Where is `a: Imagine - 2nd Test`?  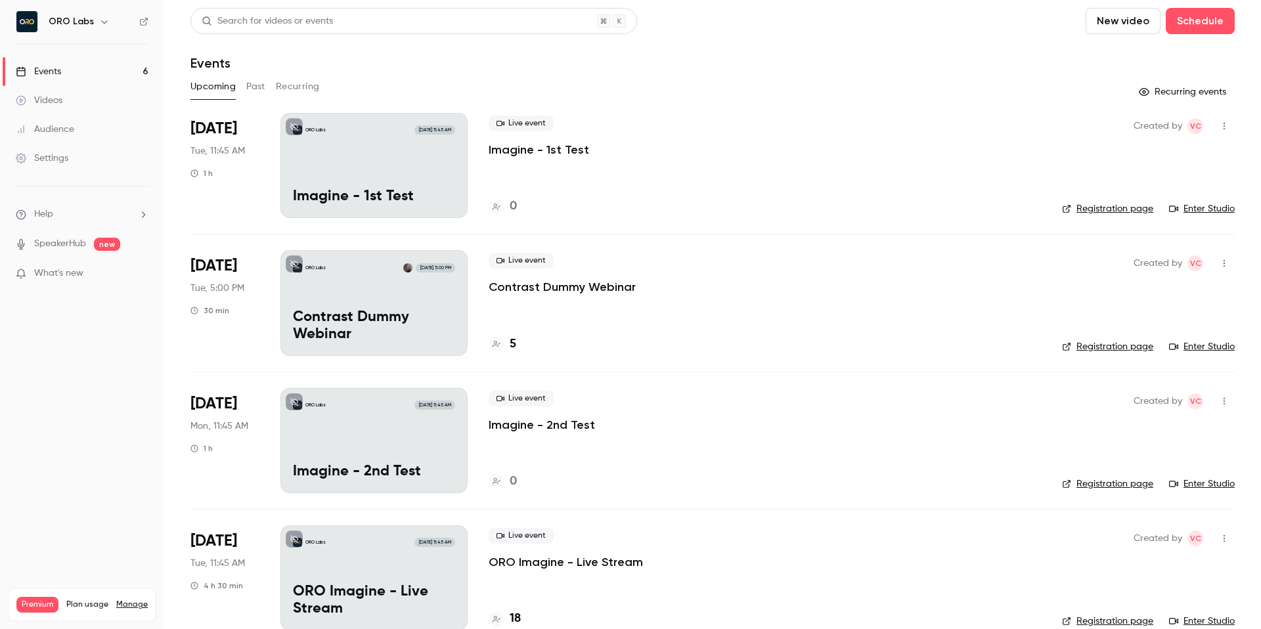 a: Imagine - 2nd Test is located at coordinates (542, 425).